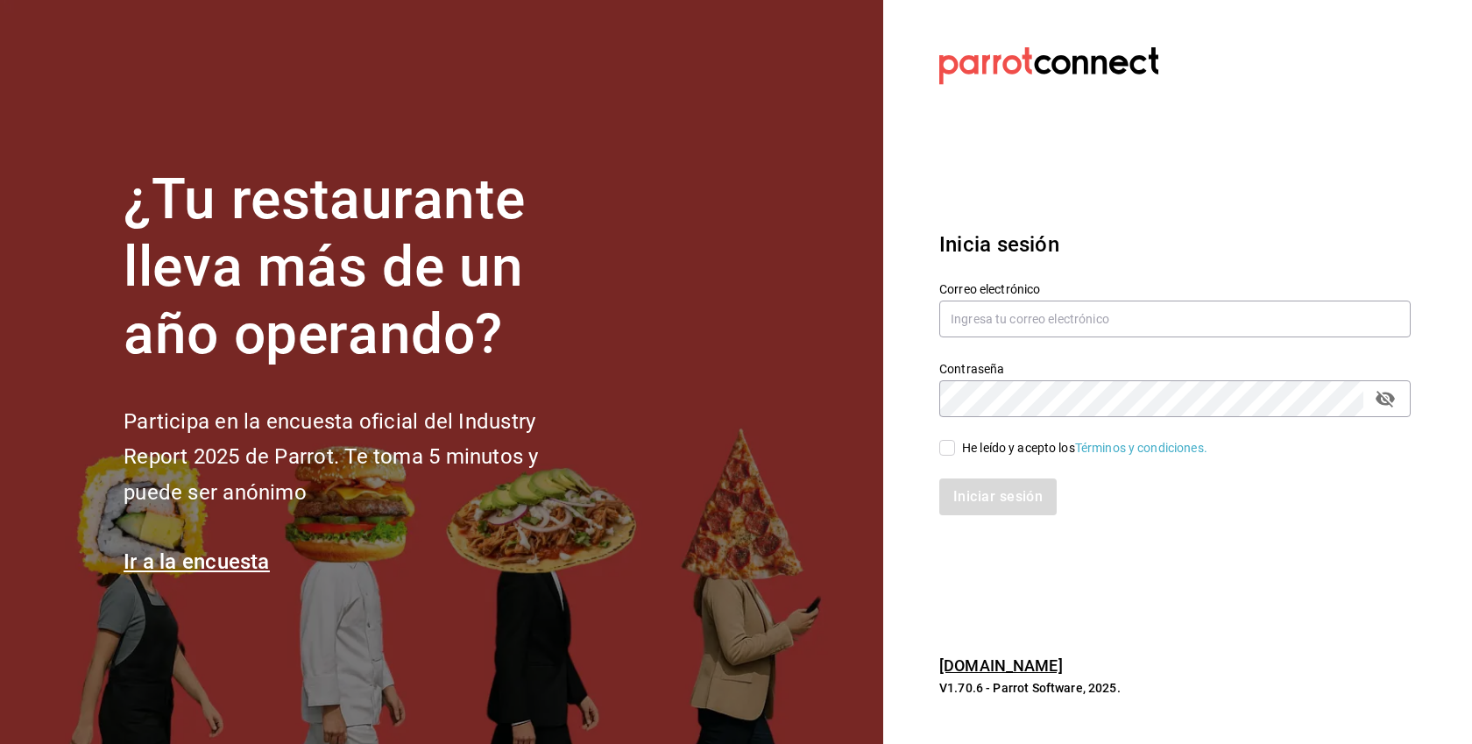 Image resolution: width=1472 pixels, height=744 pixels. Describe the element at coordinates (1175, 244) in the screenshot. I see `h3: Inicia sesión` at that location.